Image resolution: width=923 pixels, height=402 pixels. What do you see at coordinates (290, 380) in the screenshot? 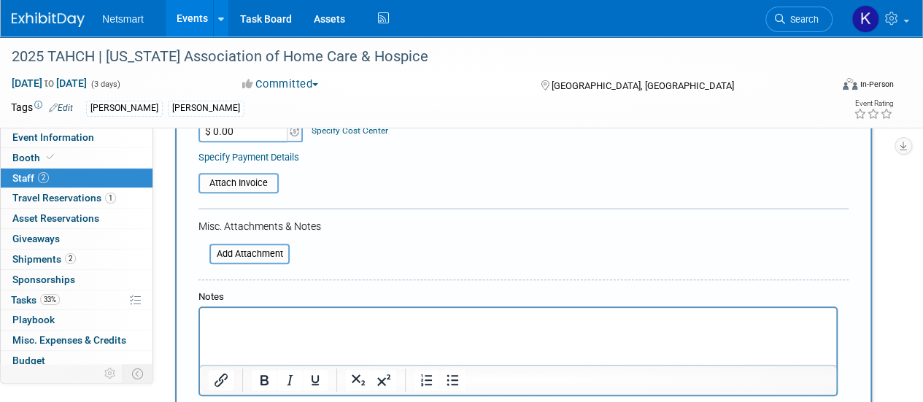
I see `button: Italic` at bounding box center [290, 380].